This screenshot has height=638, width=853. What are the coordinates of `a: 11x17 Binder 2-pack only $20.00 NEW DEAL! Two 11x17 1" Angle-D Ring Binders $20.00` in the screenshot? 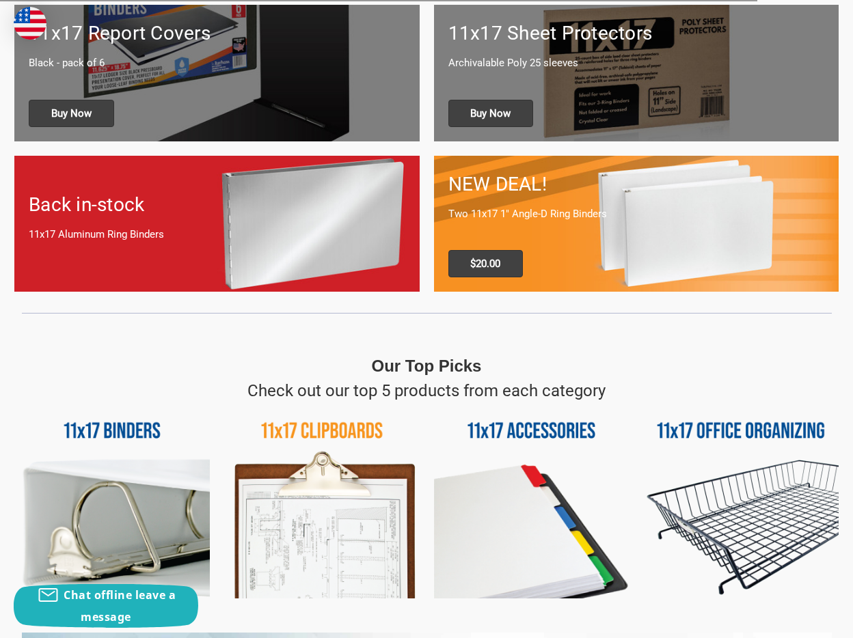 It's located at (636, 223).